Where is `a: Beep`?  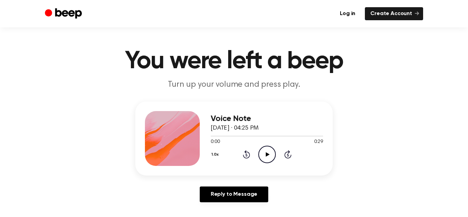 a: Beep is located at coordinates (64, 14).